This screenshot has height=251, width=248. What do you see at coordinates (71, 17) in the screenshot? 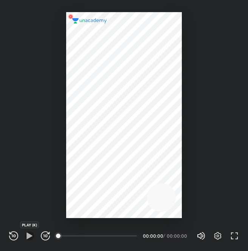
I see `img: wMgqJGBwKWe8AAAAABJRU5ErkJggg==` at bounding box center [71, 17].